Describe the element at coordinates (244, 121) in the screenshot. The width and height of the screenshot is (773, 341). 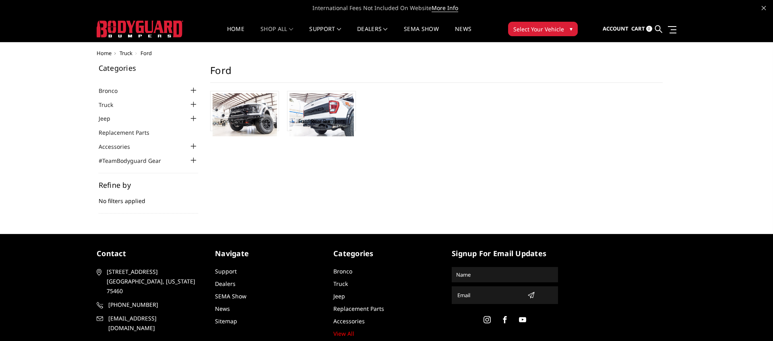
I see `a: Ford Front Bumpers` at that location.